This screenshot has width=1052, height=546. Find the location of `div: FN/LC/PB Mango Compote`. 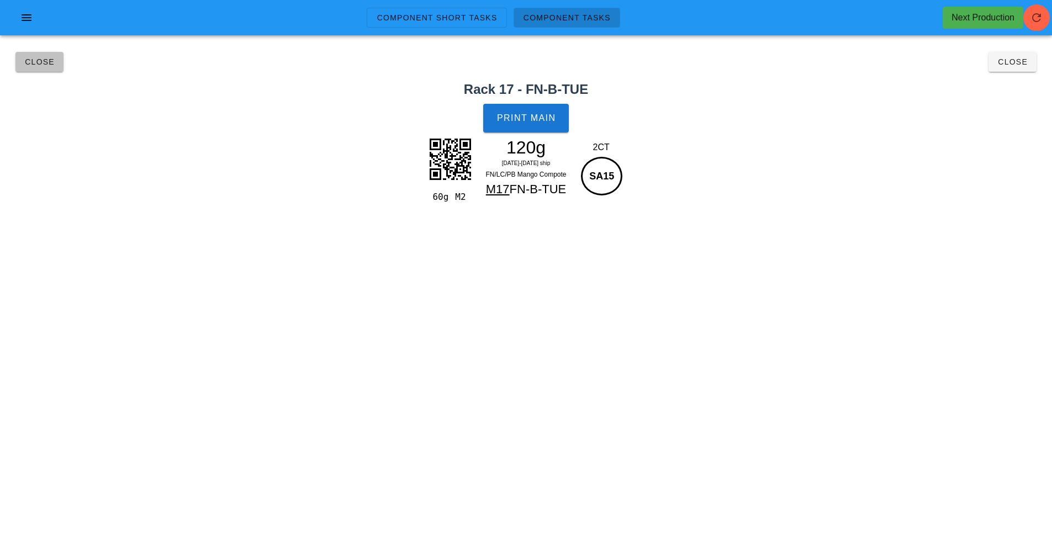

div: FN/LC/PB Mango Compote is located at coordinates (526, 175).